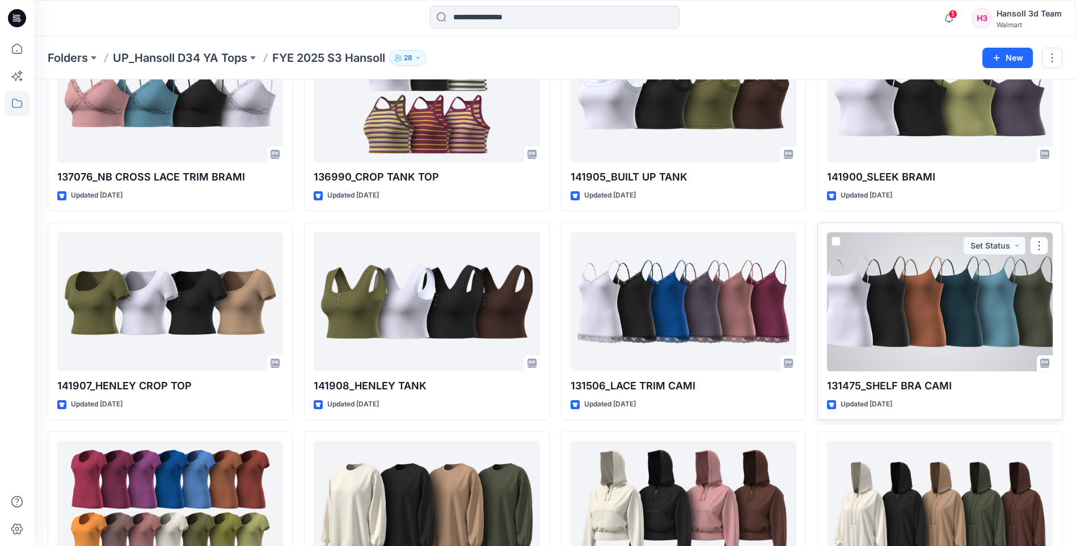 This screenshot has height=546, width=1076. I want to click on a: 131506_LACE TRIM CAMI, so click(684, 301).